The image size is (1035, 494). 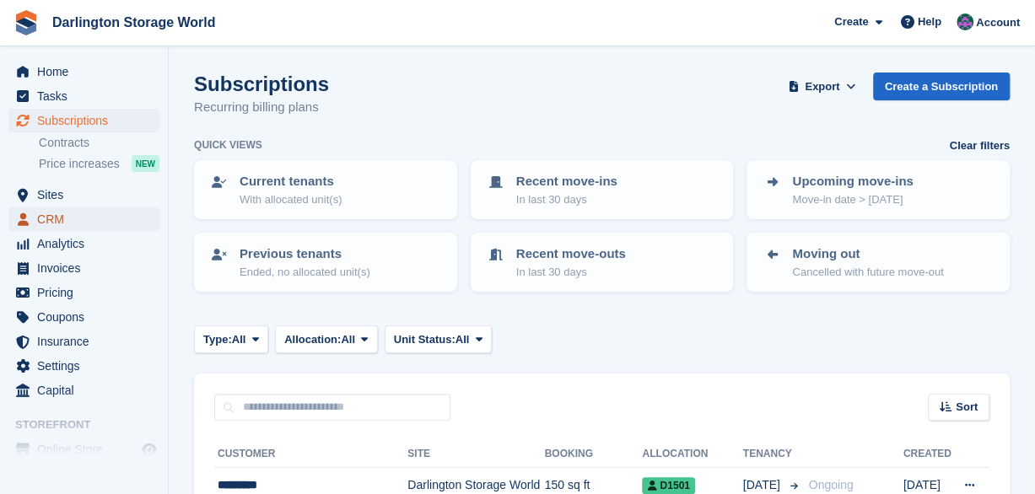 What do you see at coordinates (261, 107) in the screenshot?
I see `p: Recurring billing plans` at bounding box center [261, 107].